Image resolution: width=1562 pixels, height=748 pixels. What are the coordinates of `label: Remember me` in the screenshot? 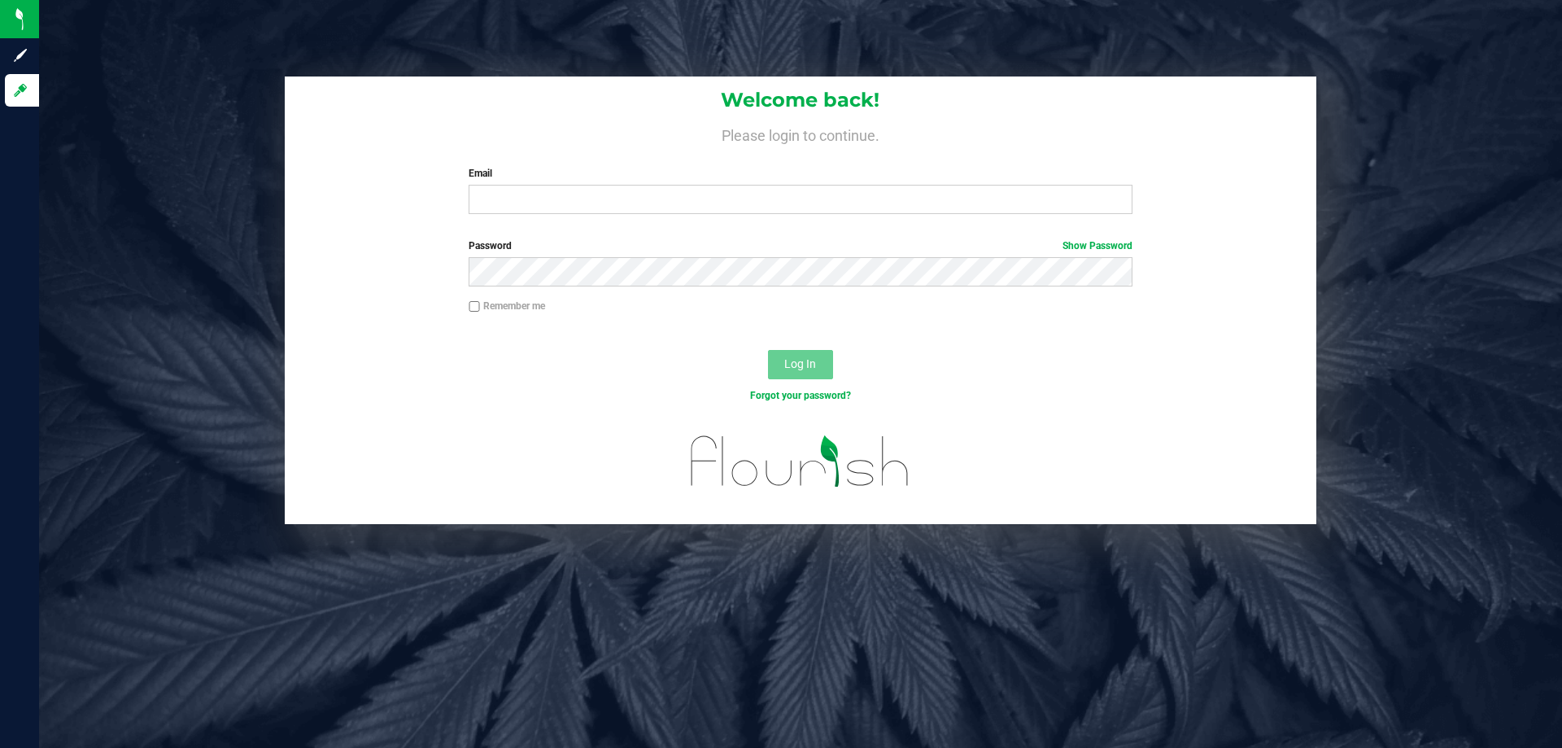 It's located at (507, 306).